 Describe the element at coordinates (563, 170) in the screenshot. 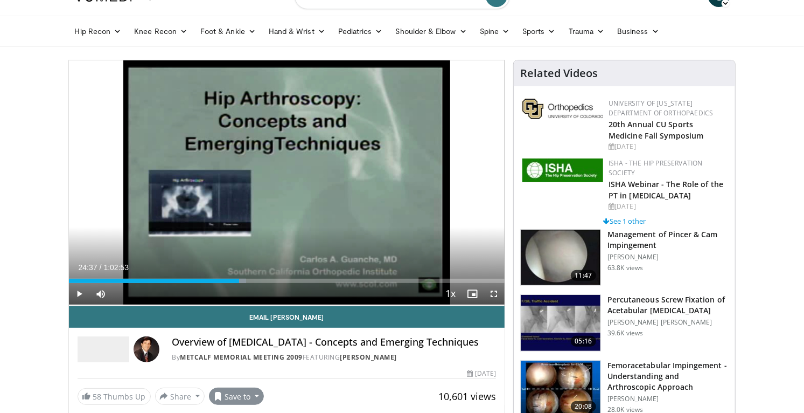

I see `img: a9f71565-a949-43e5-a8b1-6790787a27eb.jpg.150x105_q85_autocrop_double_scale_upscale_version-0.2.jpg` at that location.